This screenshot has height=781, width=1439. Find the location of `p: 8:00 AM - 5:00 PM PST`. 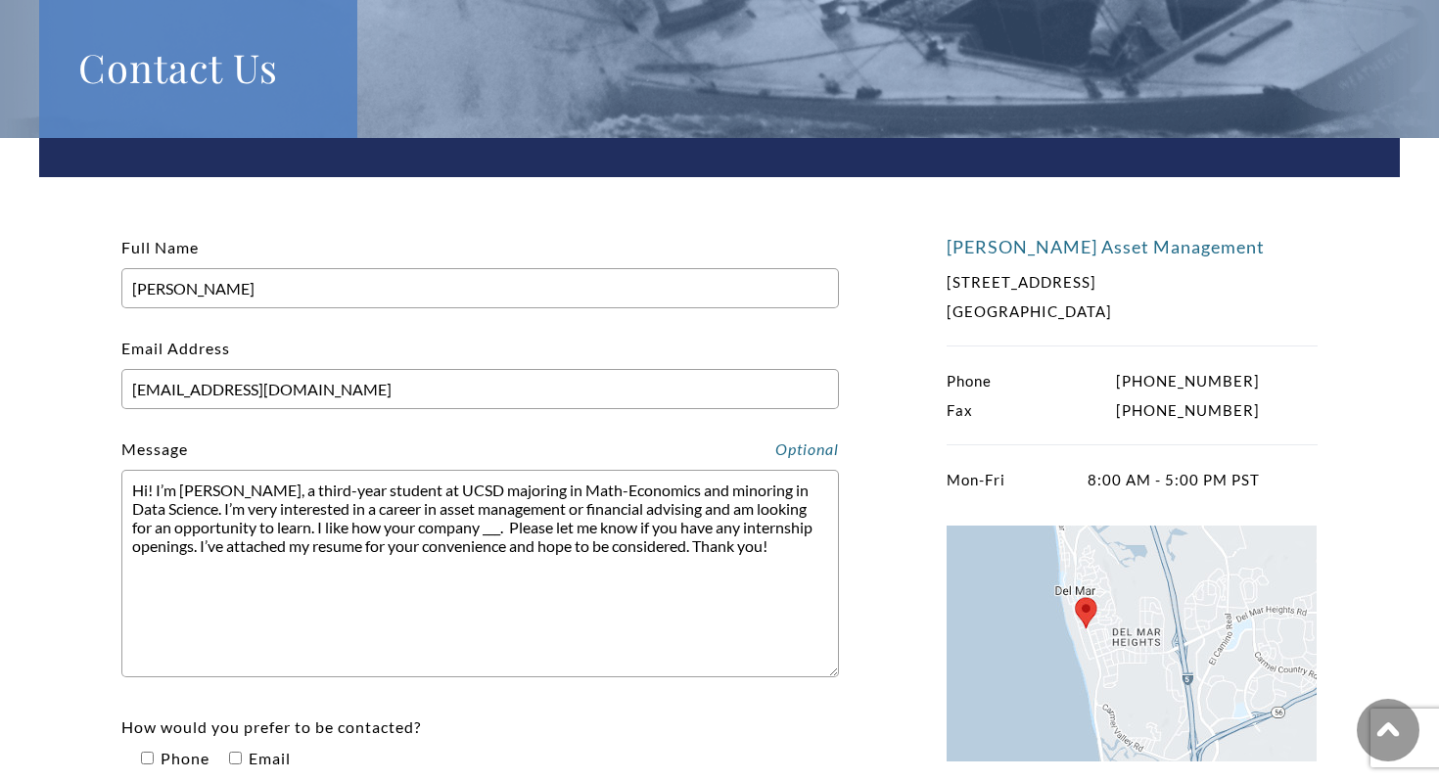

p: 8:00 AM - 5:00 PM PST is located at coordinates (1103, 480).